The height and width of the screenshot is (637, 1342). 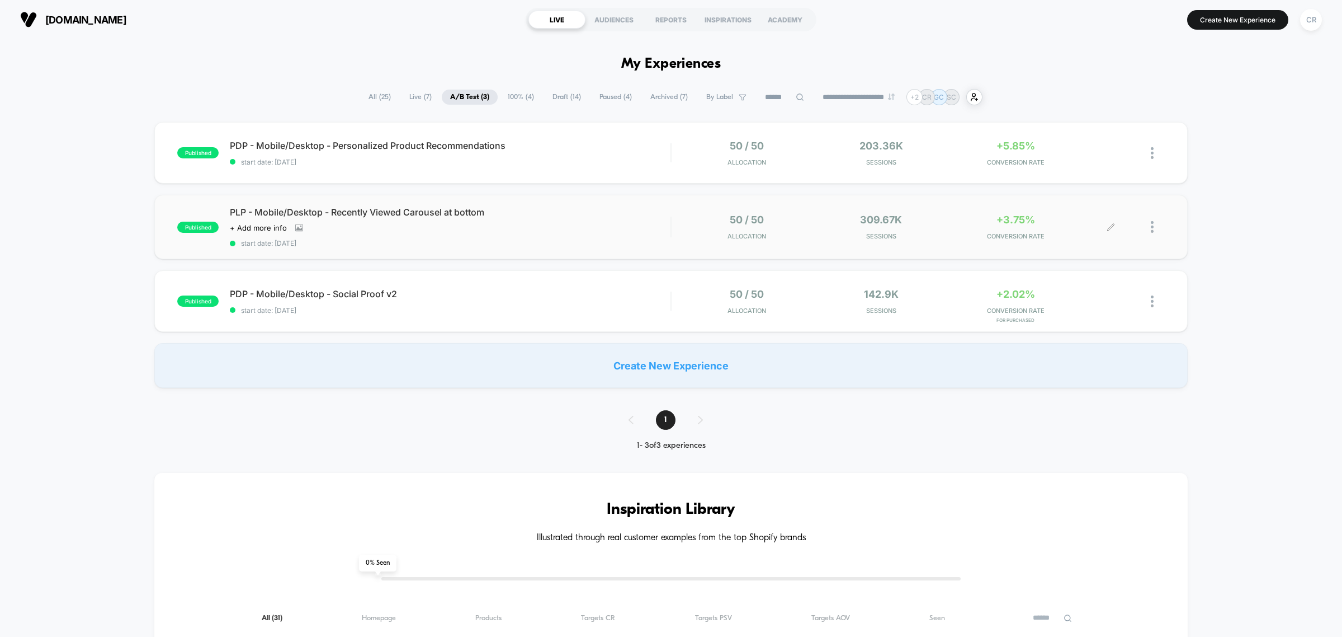 What do you see at coordinates (1311, 20) in the screenshot?
I see `button: CR` at bounding box center [1311, 20].